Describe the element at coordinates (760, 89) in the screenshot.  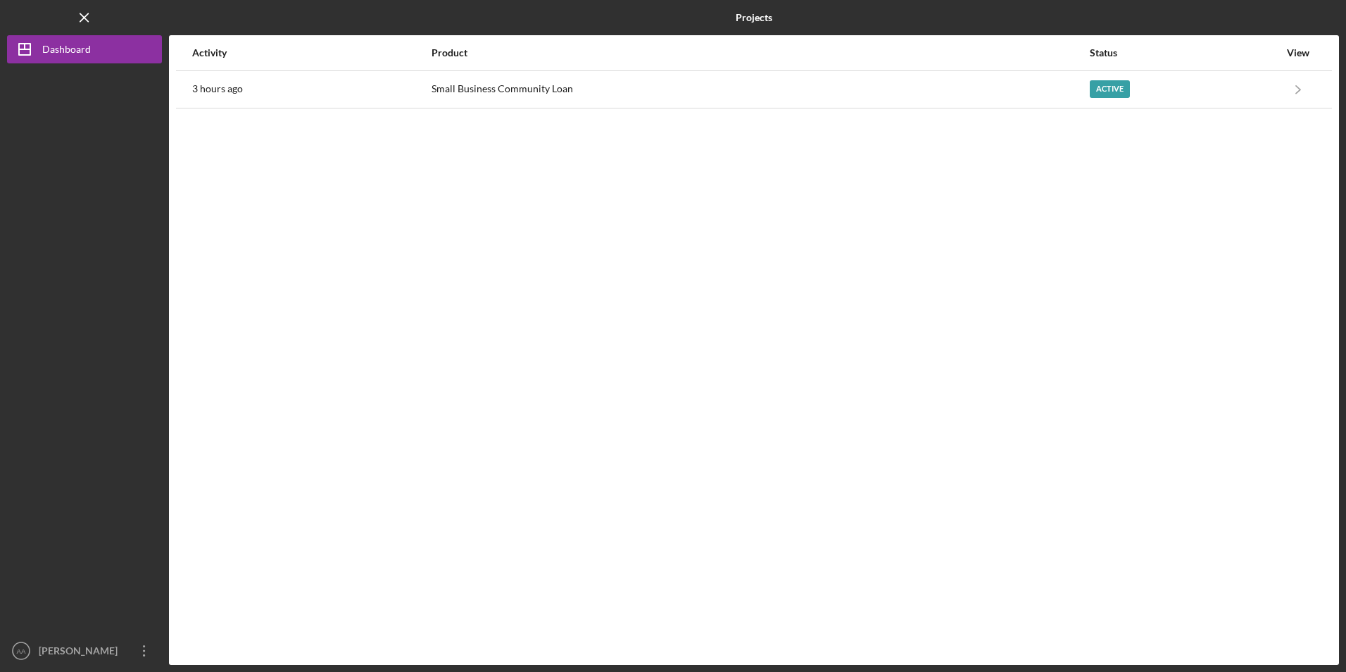
I see `div: Small Business Community Loan` at that location.